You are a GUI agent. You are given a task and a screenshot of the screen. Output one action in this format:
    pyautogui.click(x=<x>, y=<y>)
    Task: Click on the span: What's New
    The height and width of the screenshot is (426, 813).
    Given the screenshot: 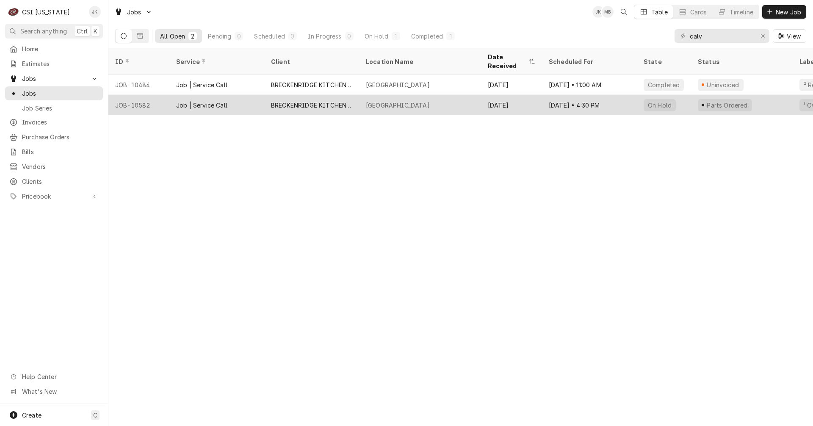 What is the action you would take?
    pyautogui.click(x=60, y=391)
    